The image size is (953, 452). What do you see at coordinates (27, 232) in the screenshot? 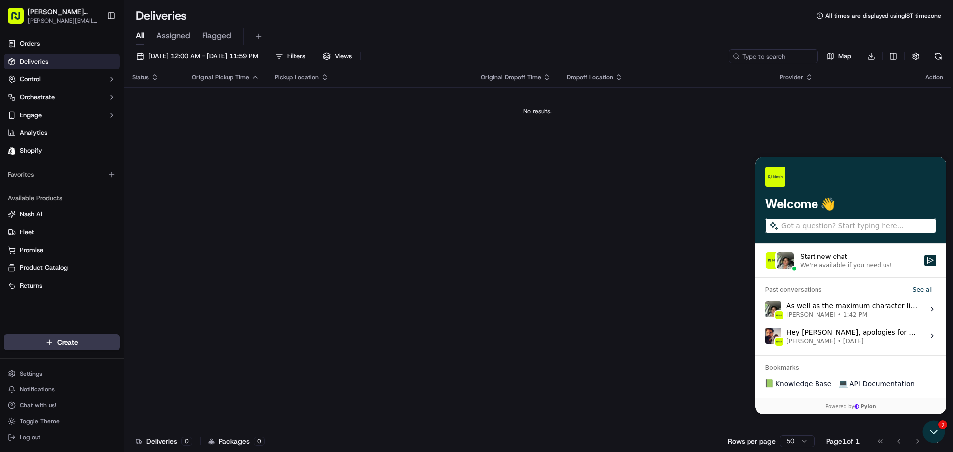
I see `span: Fleet` at bounding box center [27, 232].